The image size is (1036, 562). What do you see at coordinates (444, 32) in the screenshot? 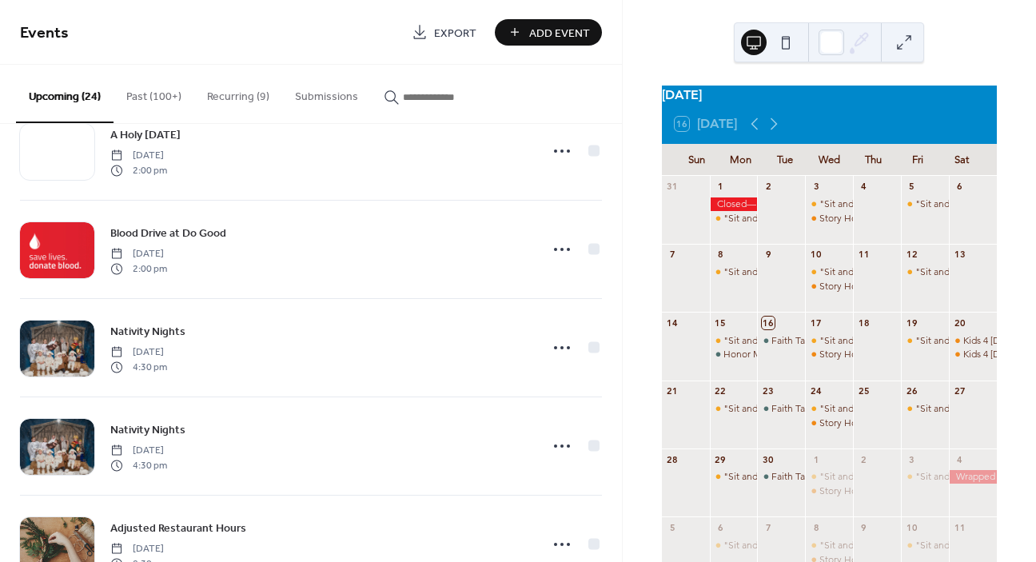
I see `a: Export` at bounding box center [444, 32].